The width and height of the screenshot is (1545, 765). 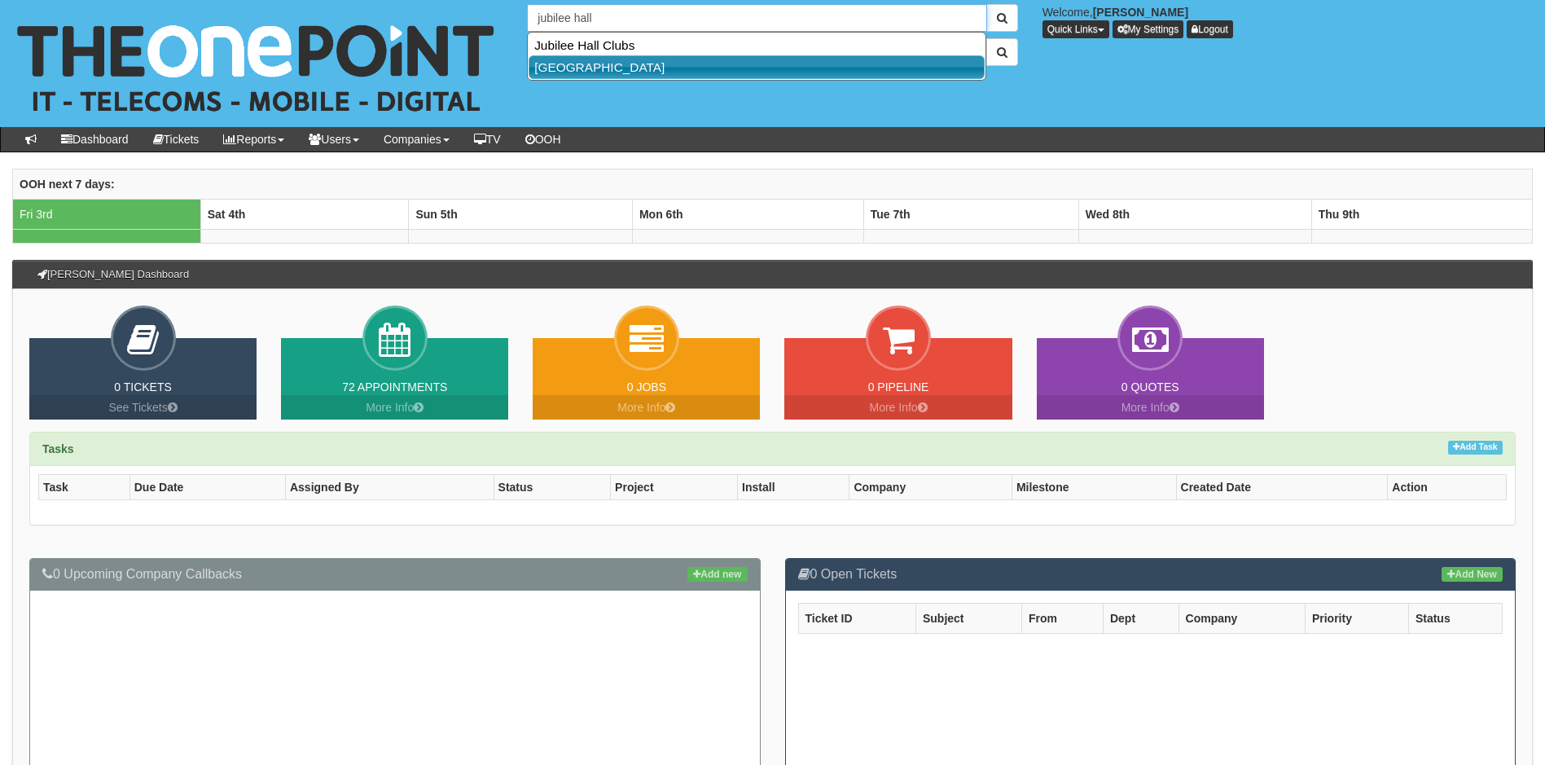 I want to click on th: Mon 6th, so click(x=748, y=213).